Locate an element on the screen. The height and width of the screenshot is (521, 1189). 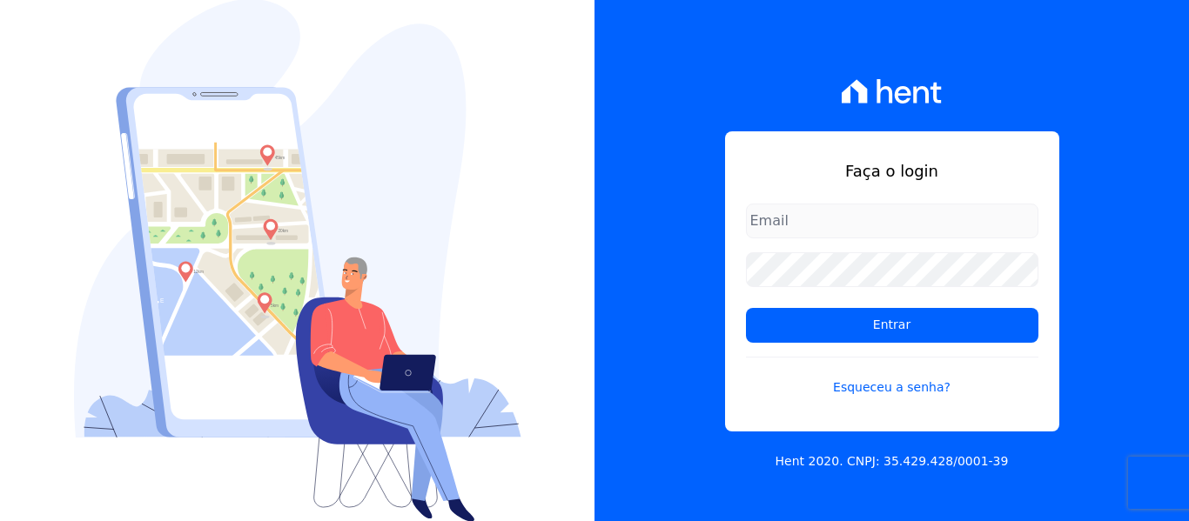
p: Hent 2020. CNPJ: 35.429.428/0001-39 is located at coordinates (892, 461).